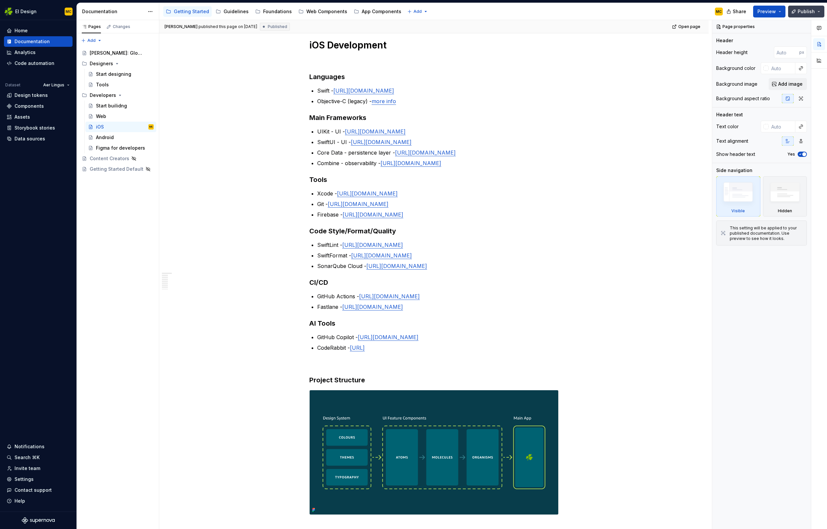  Describe the element at coordinates (105, 137) in the screenshot. I see `div: Android` at that location.